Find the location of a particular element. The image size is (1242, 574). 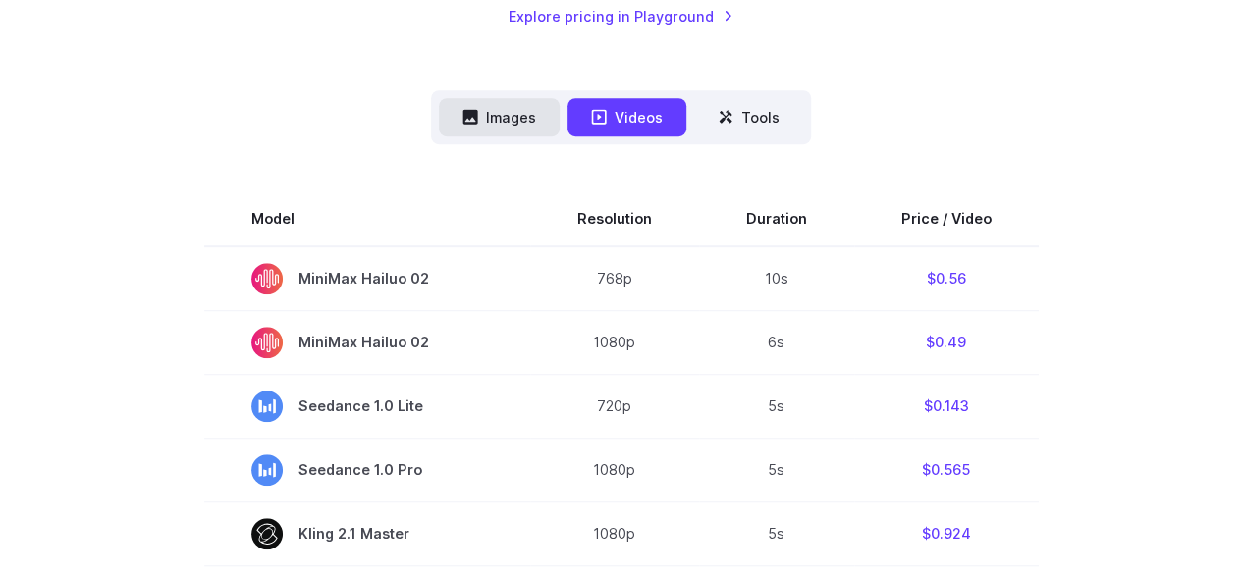

th: Duration is located at coordinates (777, 219).